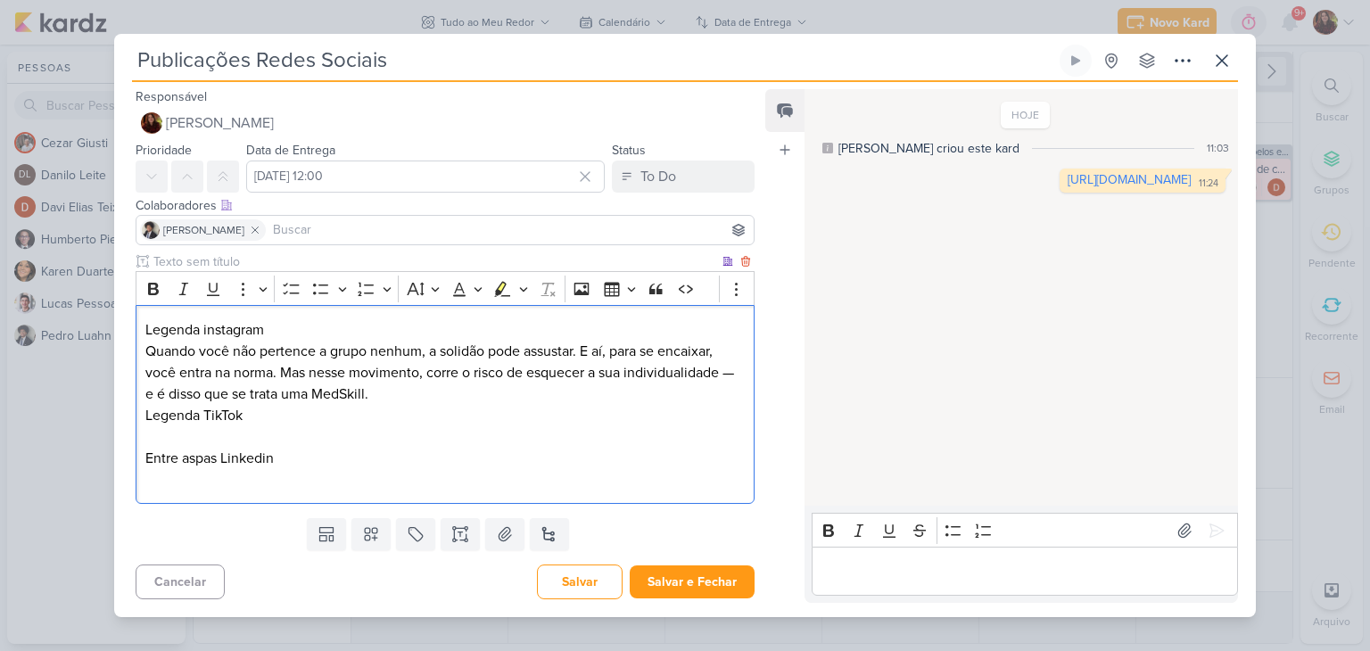 The height and width of the screenshot is (651, 1370). What do you see at coordinates (692, 582) in the screenshot?
I see `button: Salvar e Fechar` at bounding box center [692, 582].